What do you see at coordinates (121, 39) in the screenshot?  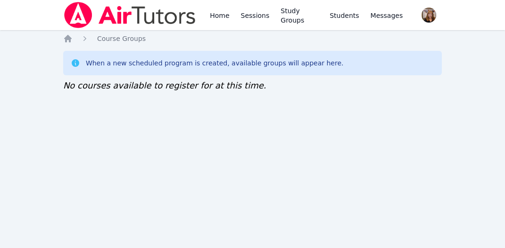 I see `span: Course Groups` at bounding box center [121, 39].